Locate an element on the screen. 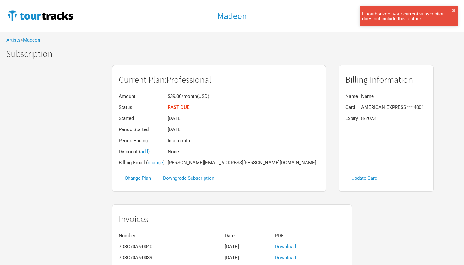 The width and height of the screenshot is (464, 265). a: Artists is located at coordinates (13, 40).